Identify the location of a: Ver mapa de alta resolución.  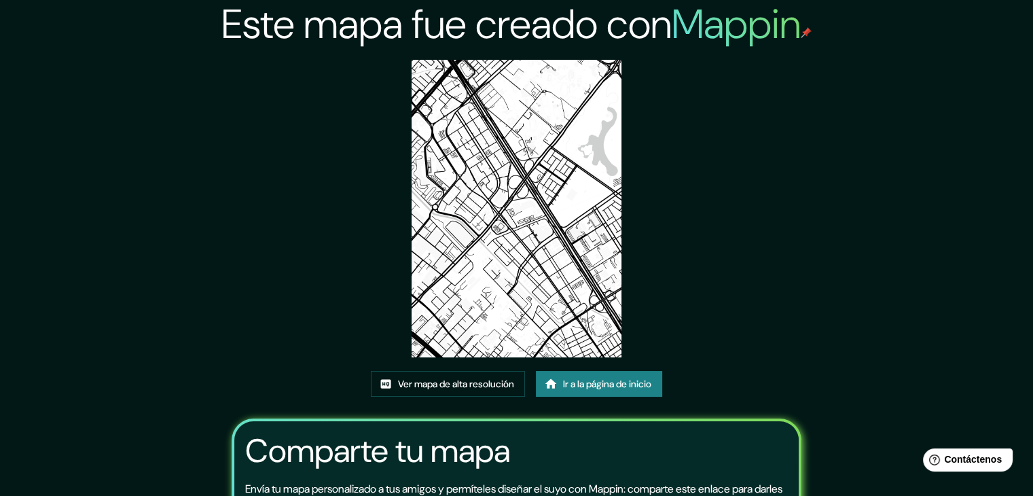
(447, 384).